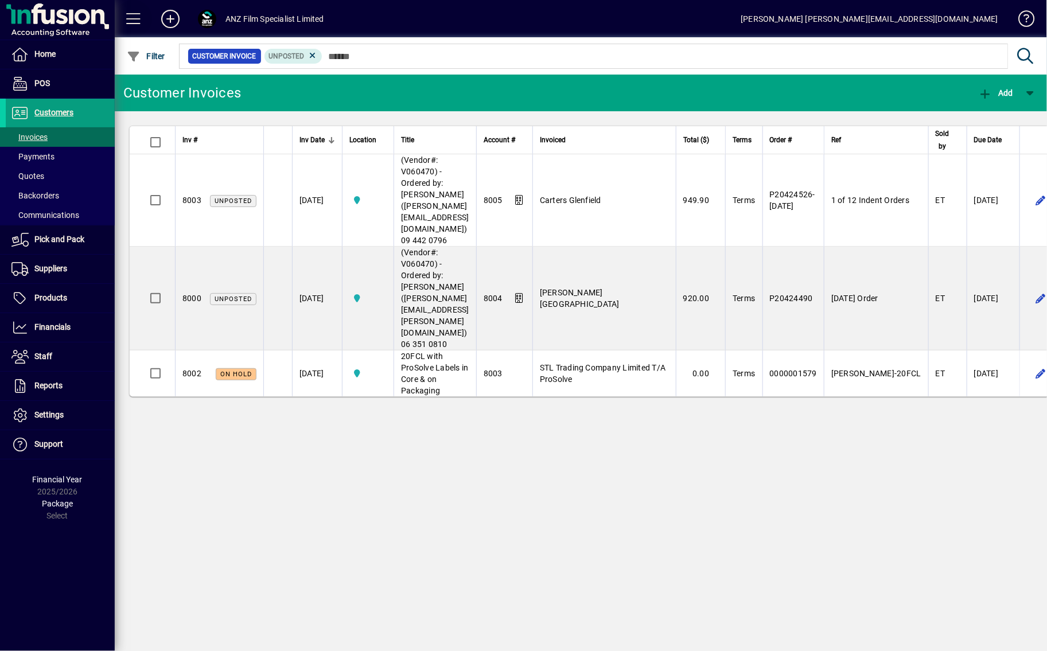 The height and width of the screenshot is (651, 1047). Describe the element at coordinates (493, 200) in the screenshot. I see `span: 8005` at that location.